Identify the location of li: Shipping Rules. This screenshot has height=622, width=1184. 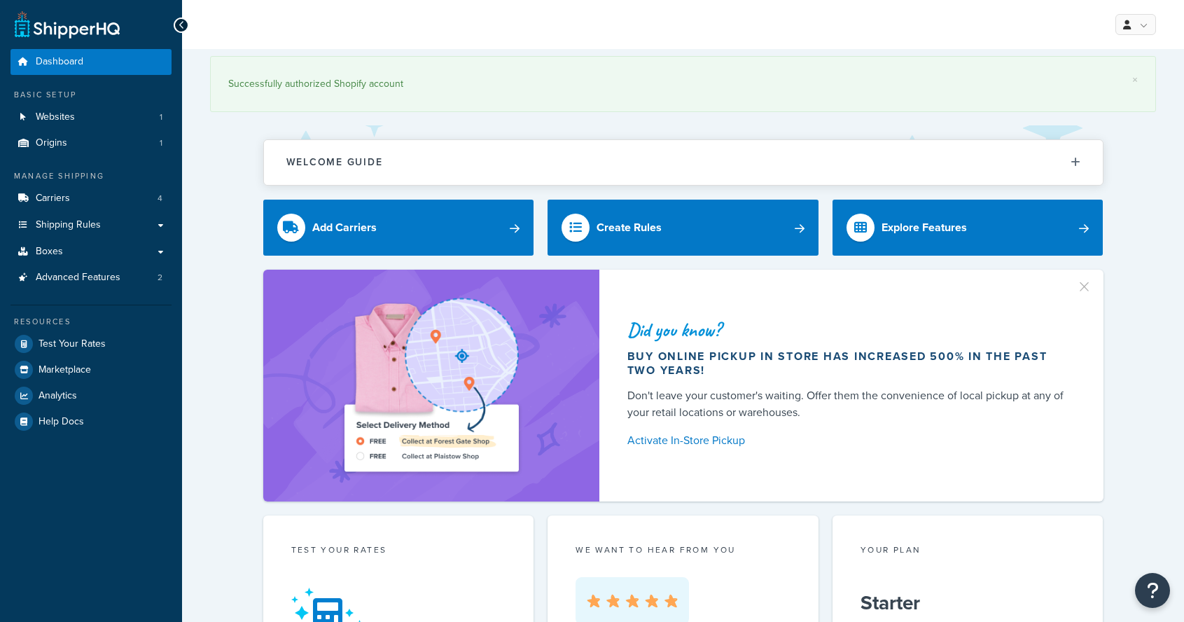
(91, 225).